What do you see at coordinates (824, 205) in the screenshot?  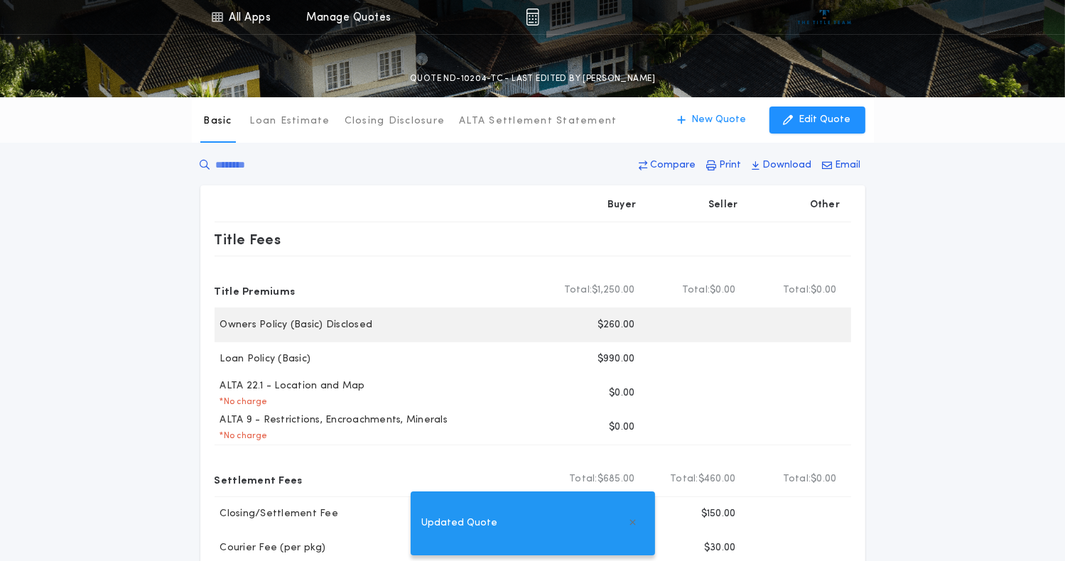 I see `p: Other` at bounding box center [824, 205].